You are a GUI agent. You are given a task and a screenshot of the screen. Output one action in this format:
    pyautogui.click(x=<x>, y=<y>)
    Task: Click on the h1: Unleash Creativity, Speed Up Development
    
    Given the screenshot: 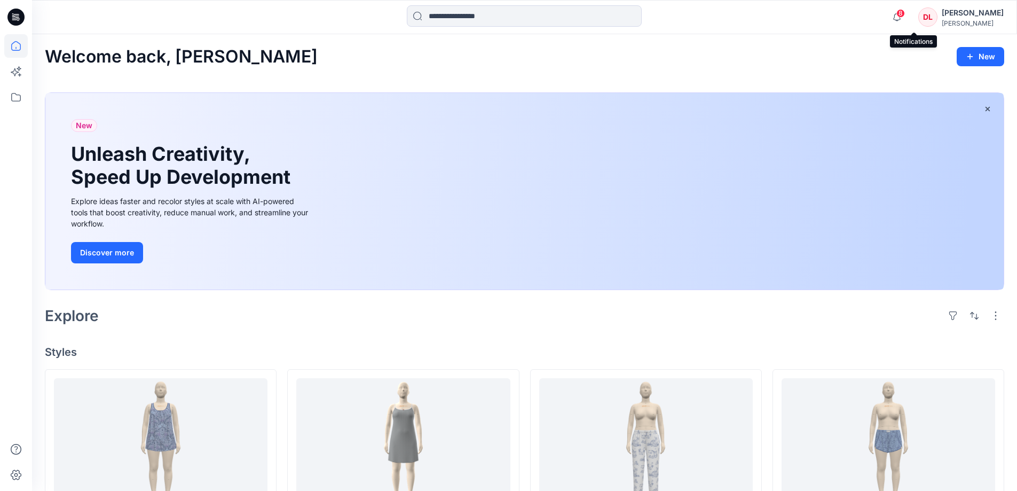 What is the action you would take?
    pyautogui.click(x=183, y=165)
    